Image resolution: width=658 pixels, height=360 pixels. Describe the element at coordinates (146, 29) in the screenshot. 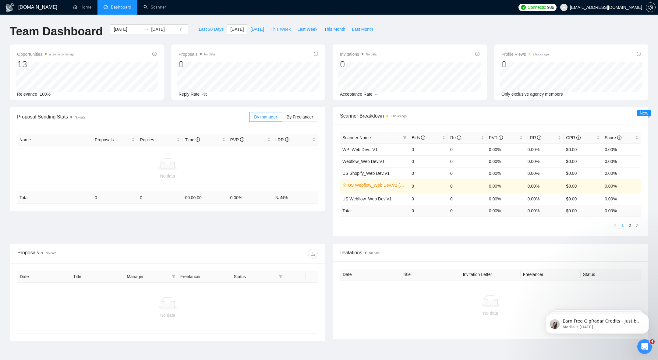

I see `span: to` at that location.